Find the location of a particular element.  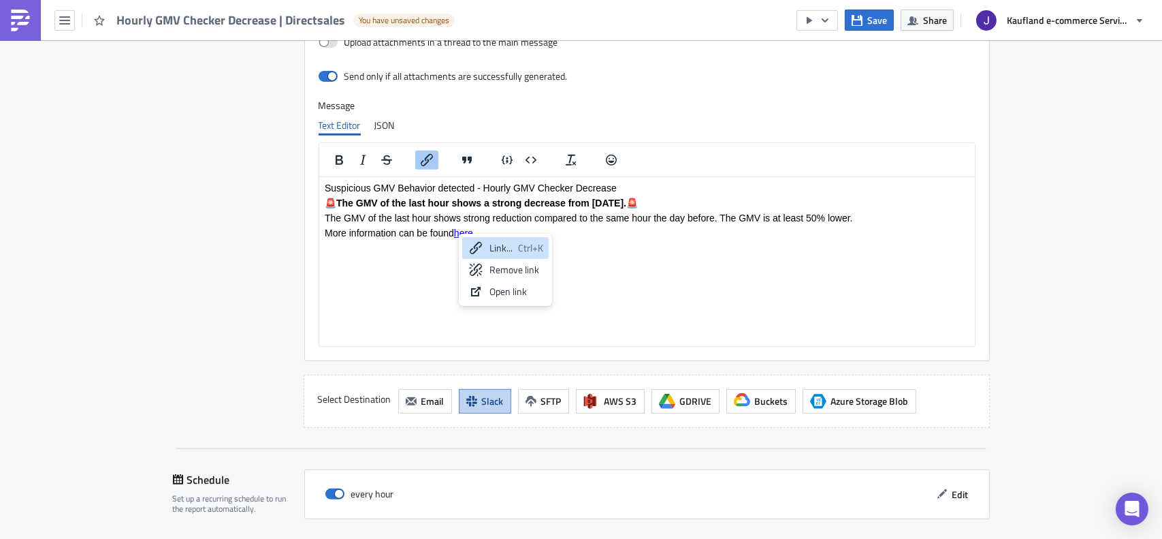

button: Blockquote is located at coordinates (467, 160).